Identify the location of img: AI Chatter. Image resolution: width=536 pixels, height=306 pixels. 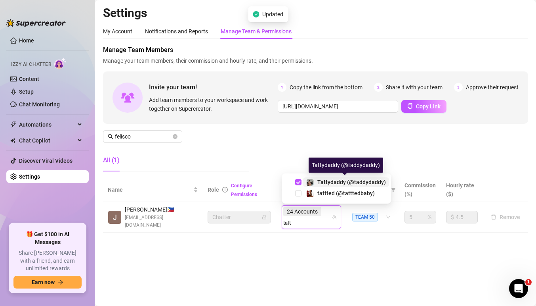
(60, 63).